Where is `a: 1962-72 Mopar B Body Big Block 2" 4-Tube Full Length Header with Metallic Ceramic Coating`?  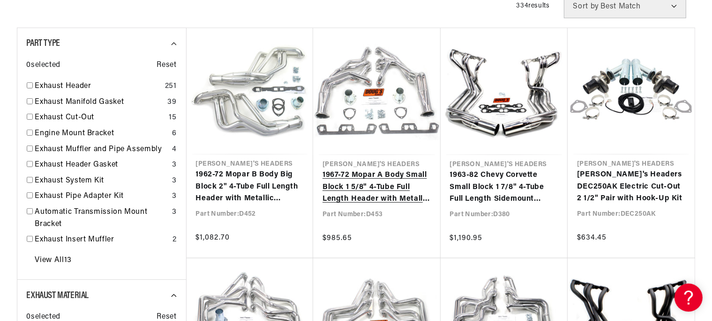
a: 1962-72 Mopar B Body Big Block 2" 4-Tube Full Length Header with Metallic Ceramic Coating is located at coordinates (250, 187).